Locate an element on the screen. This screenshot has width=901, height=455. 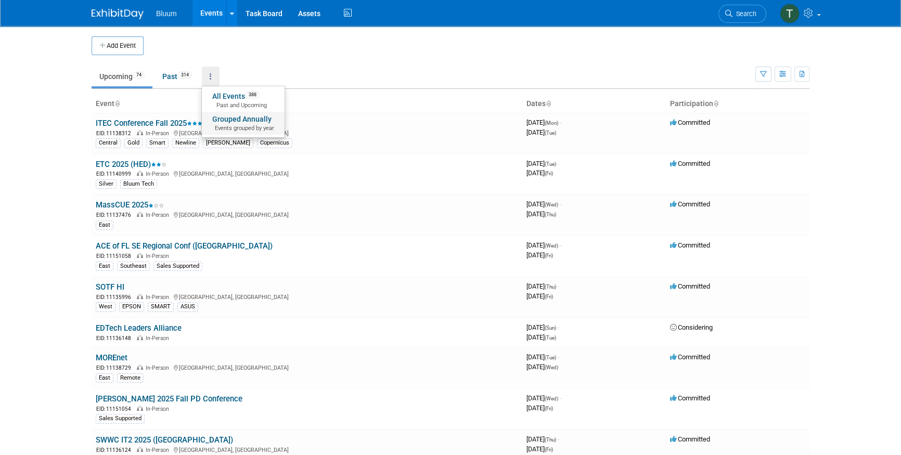
span: EID: 11137476 is located at coordinates (115, 215).